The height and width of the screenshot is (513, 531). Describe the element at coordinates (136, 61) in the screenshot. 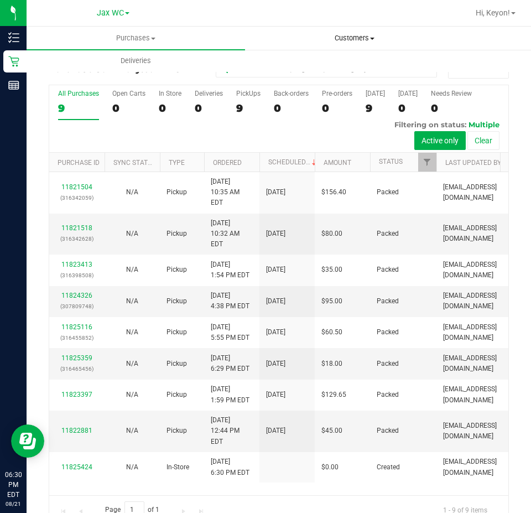

I see `span: Deliveries` at that location.